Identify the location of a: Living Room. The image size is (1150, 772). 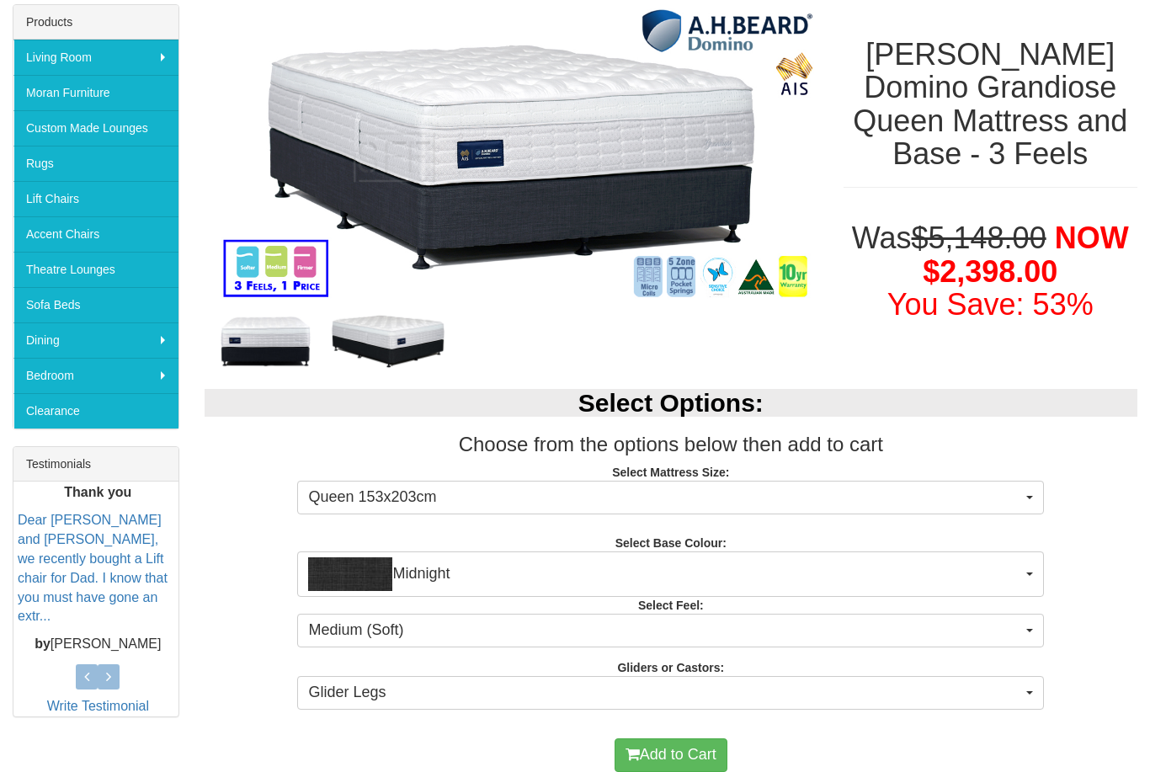
(96, 57).